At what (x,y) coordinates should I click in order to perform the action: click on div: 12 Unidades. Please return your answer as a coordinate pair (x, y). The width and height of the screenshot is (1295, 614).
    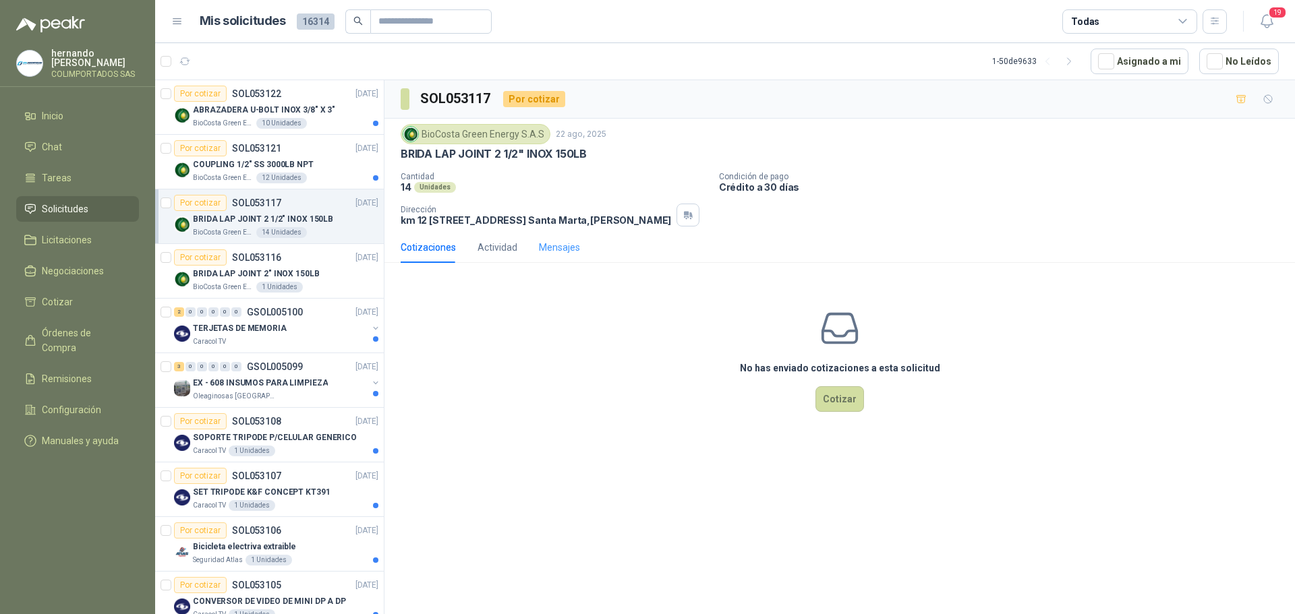
    Looking at the image, I should click on (281, 178).